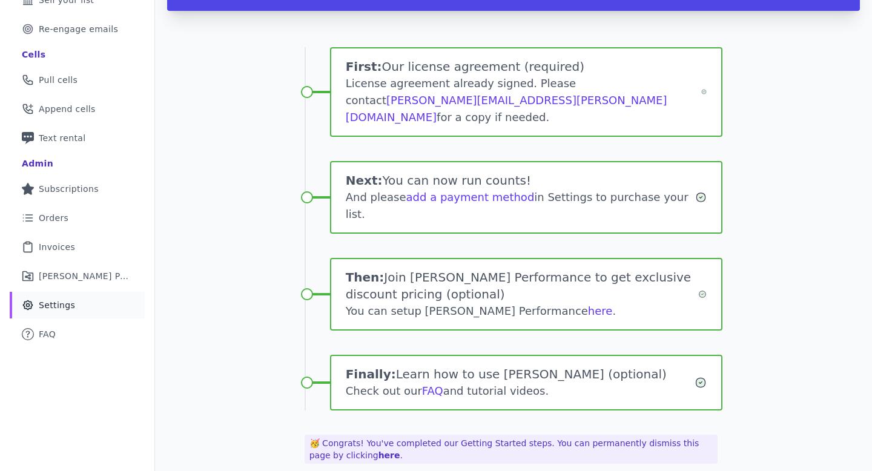 Image resolution: width=872 pixels, height=471 pixels. What do you see at coordinates (523, 67) in the screenshot?
I see `h1: Our license agreement (required)` at bounding box center [523, 67].